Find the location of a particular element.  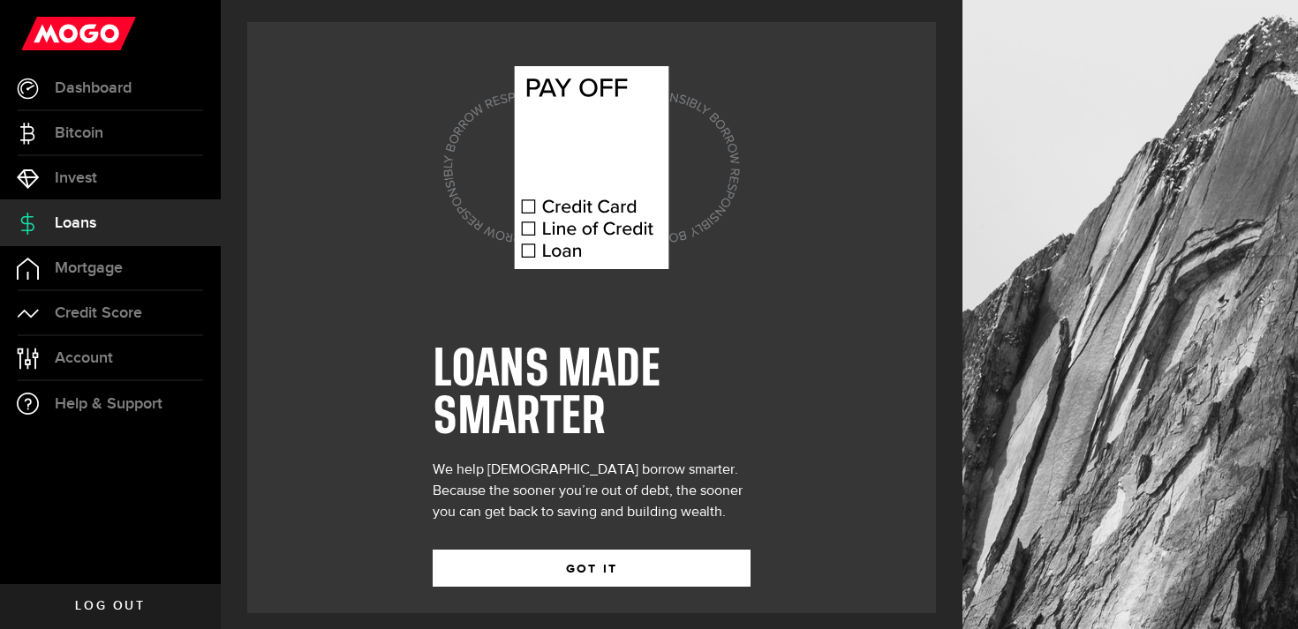

span: Credit Score is located at coordinates (98, 313).